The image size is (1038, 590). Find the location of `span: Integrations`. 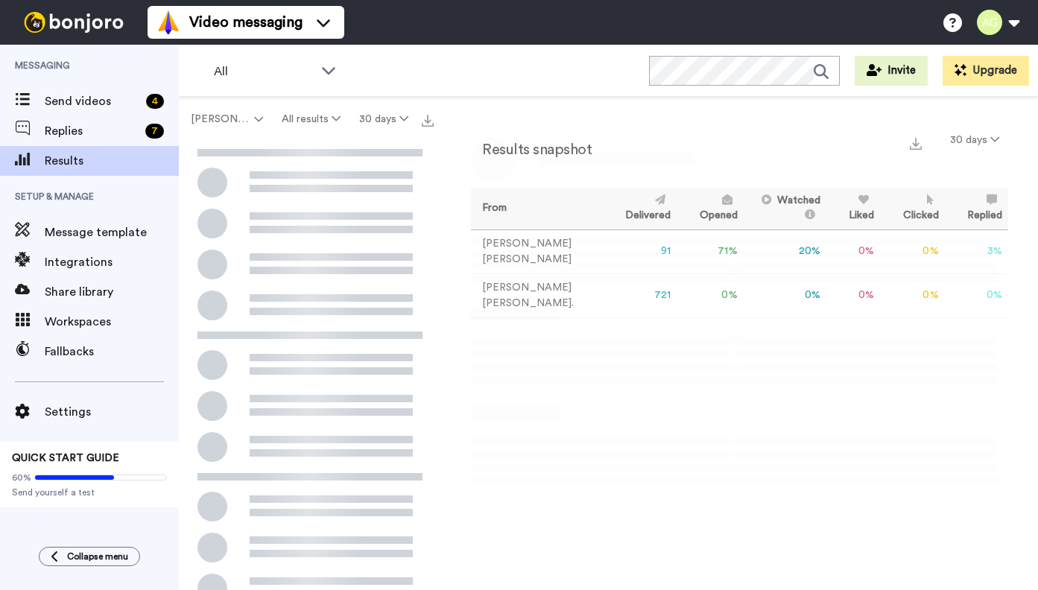

span: Integrations is located at coordinates (112, 262).